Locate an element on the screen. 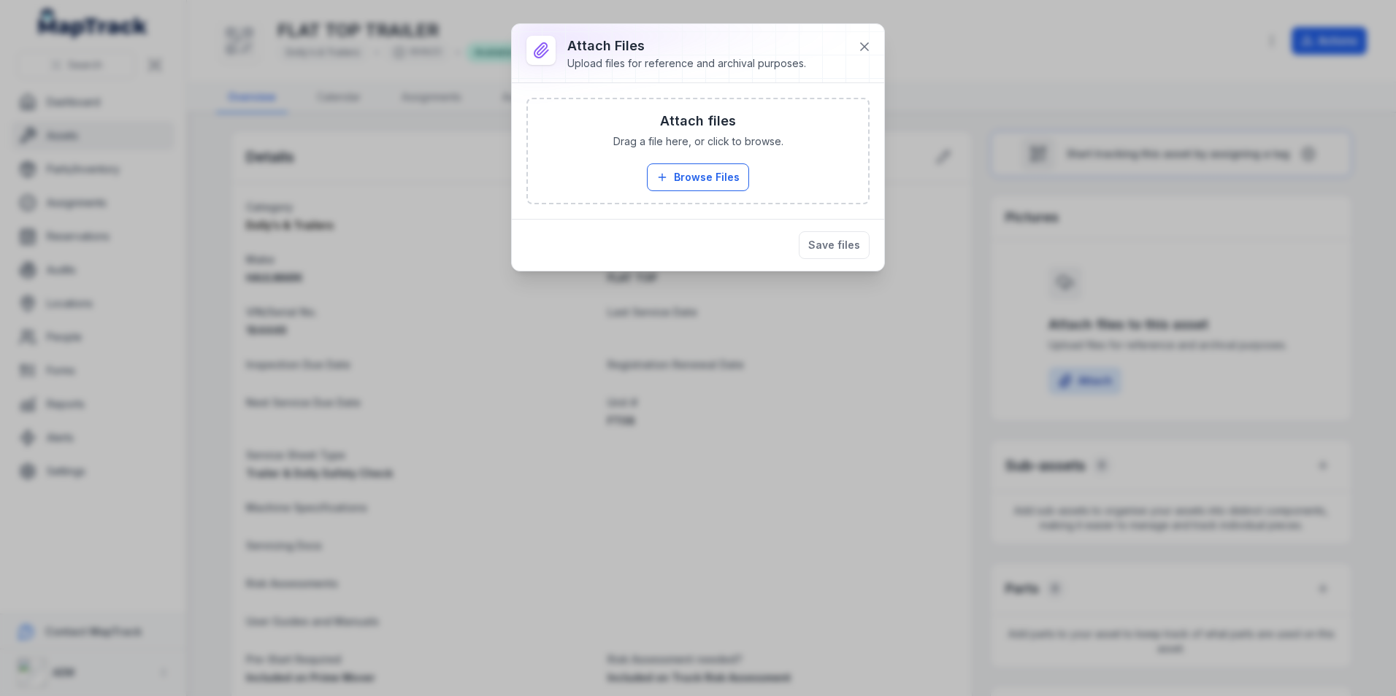 This screenshot has width=1396, height=696. h3: Attach Files is located at coordinates (686, 46).